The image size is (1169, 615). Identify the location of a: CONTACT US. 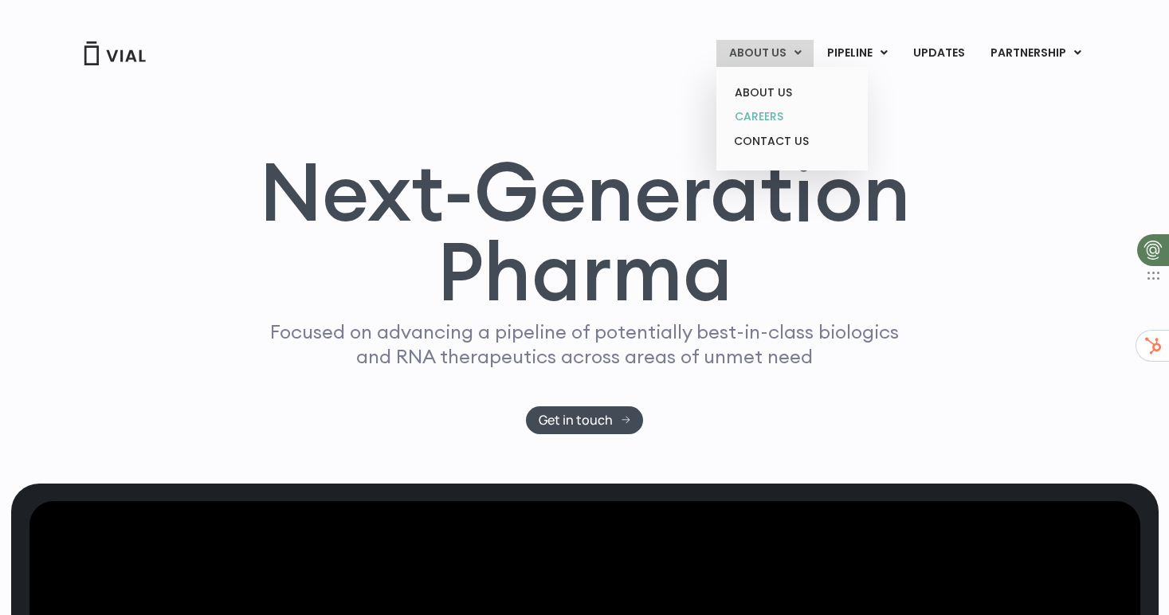
(791, 142).